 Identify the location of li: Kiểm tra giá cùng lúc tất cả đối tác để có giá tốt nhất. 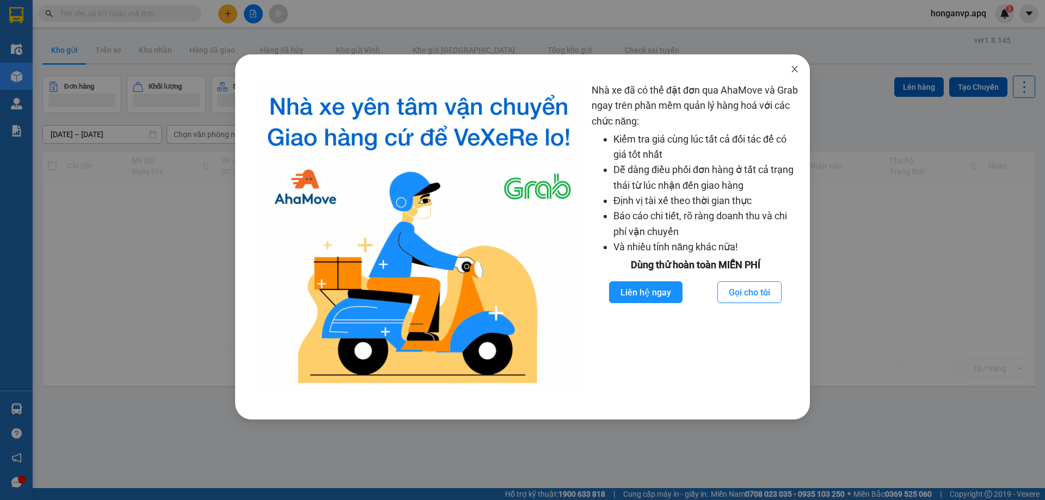
(706, 147).